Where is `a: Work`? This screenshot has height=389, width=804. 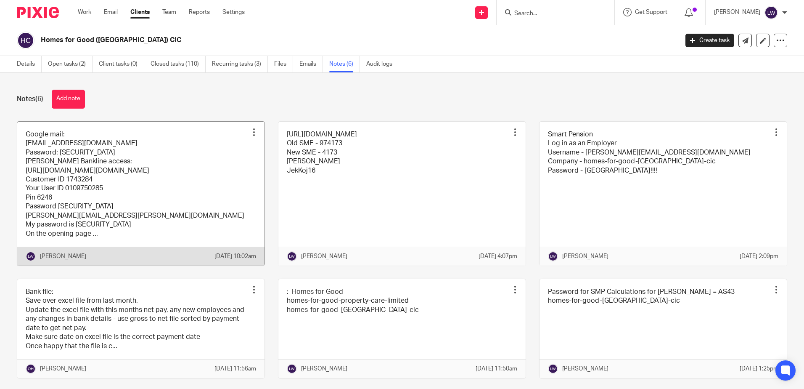 a: Work is located at coordinates (85, 12).